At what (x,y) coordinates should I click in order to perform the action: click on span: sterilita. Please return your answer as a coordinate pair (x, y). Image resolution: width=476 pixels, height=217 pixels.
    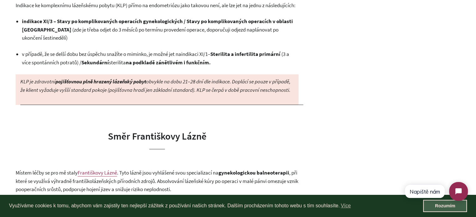
    Looking at the image, I should click on (117, 63).